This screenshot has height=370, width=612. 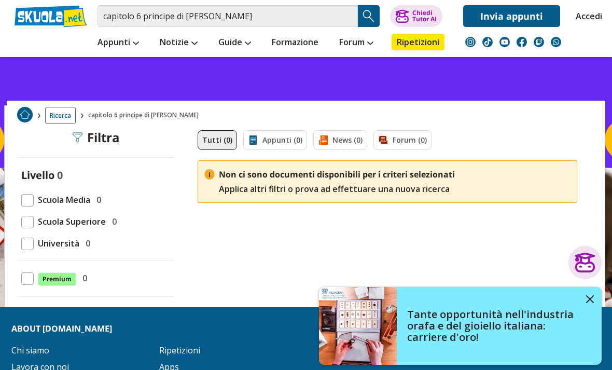 What do you see at coordinates (521, 42) in the screenshot?
I see `img: facebook` at bounding box center [521, 42].